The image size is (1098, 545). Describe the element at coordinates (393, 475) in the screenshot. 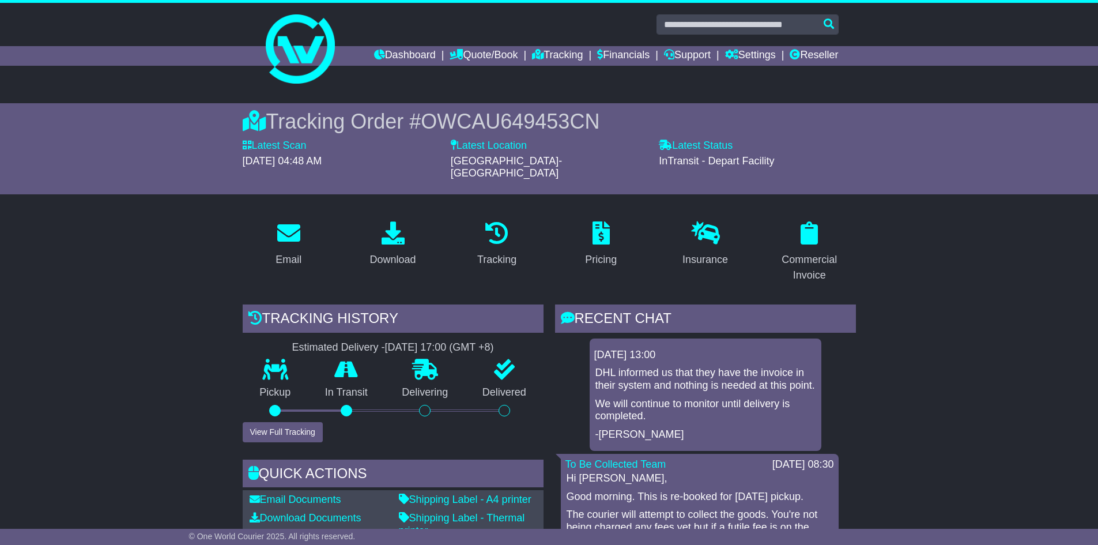

I see `div: Quick Actions` at that location.